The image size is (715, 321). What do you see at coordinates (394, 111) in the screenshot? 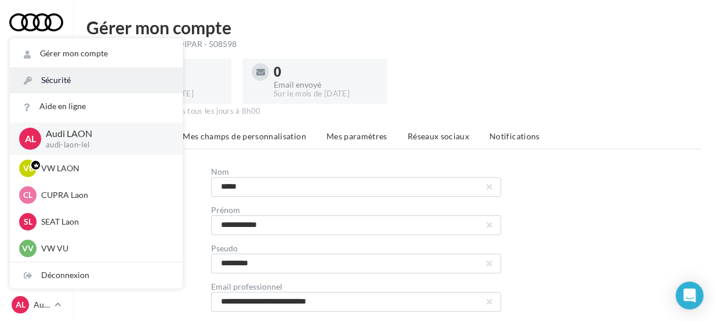
I see `div: Ces valeurs sont actualisées tous les jours à 8h00` at bounding box center [394, 111].